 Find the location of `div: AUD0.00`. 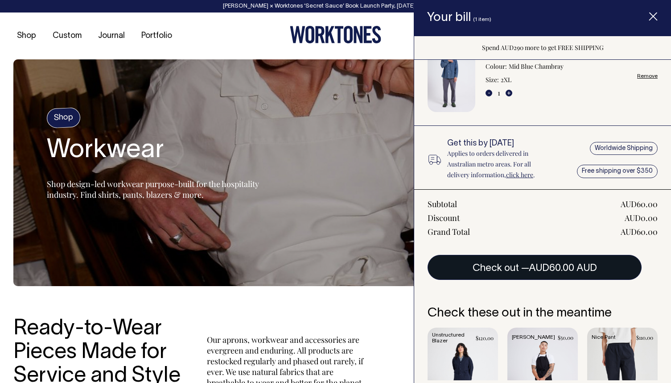

div: AUD0.00 is located at coordinates (641, 218).